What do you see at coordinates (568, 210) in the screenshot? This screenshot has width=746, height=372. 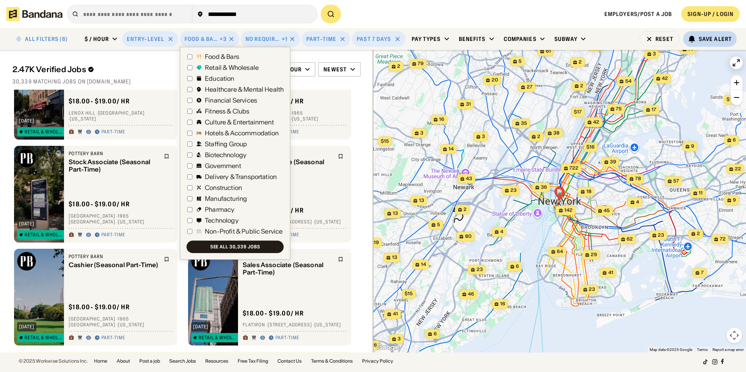 I see `span: 142` at bounding box center [568, 210].